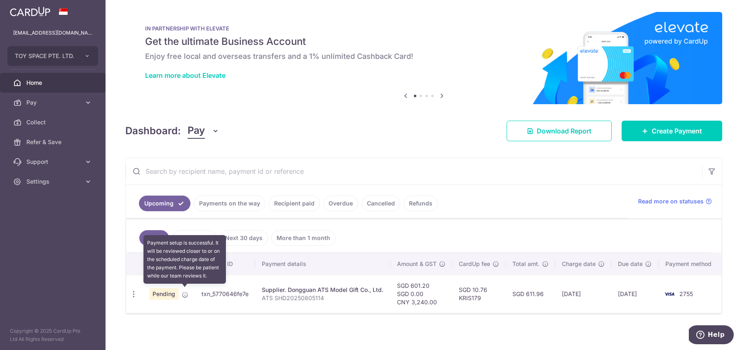  I want to click on a: Recipient paid, so click(294, 204).